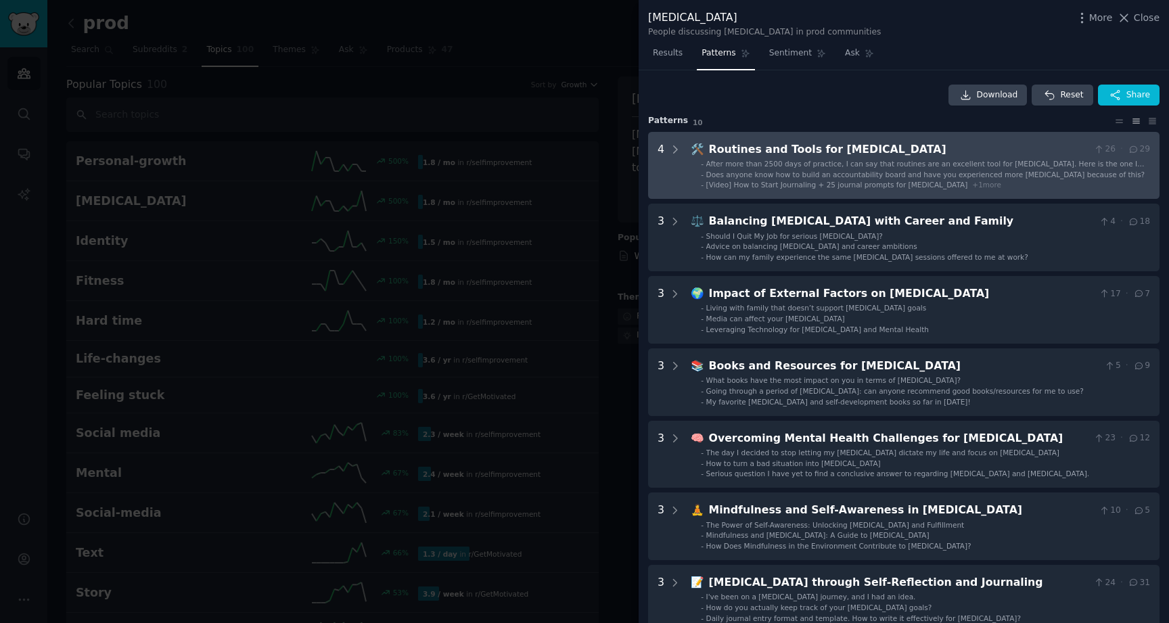 Image resolution: width=1169 pixels, height=623 pixels. I want to click on span: Does anyone know how to build an accountability board and have you experienced more [MEDICAL_DATA..., so click(926, 175).